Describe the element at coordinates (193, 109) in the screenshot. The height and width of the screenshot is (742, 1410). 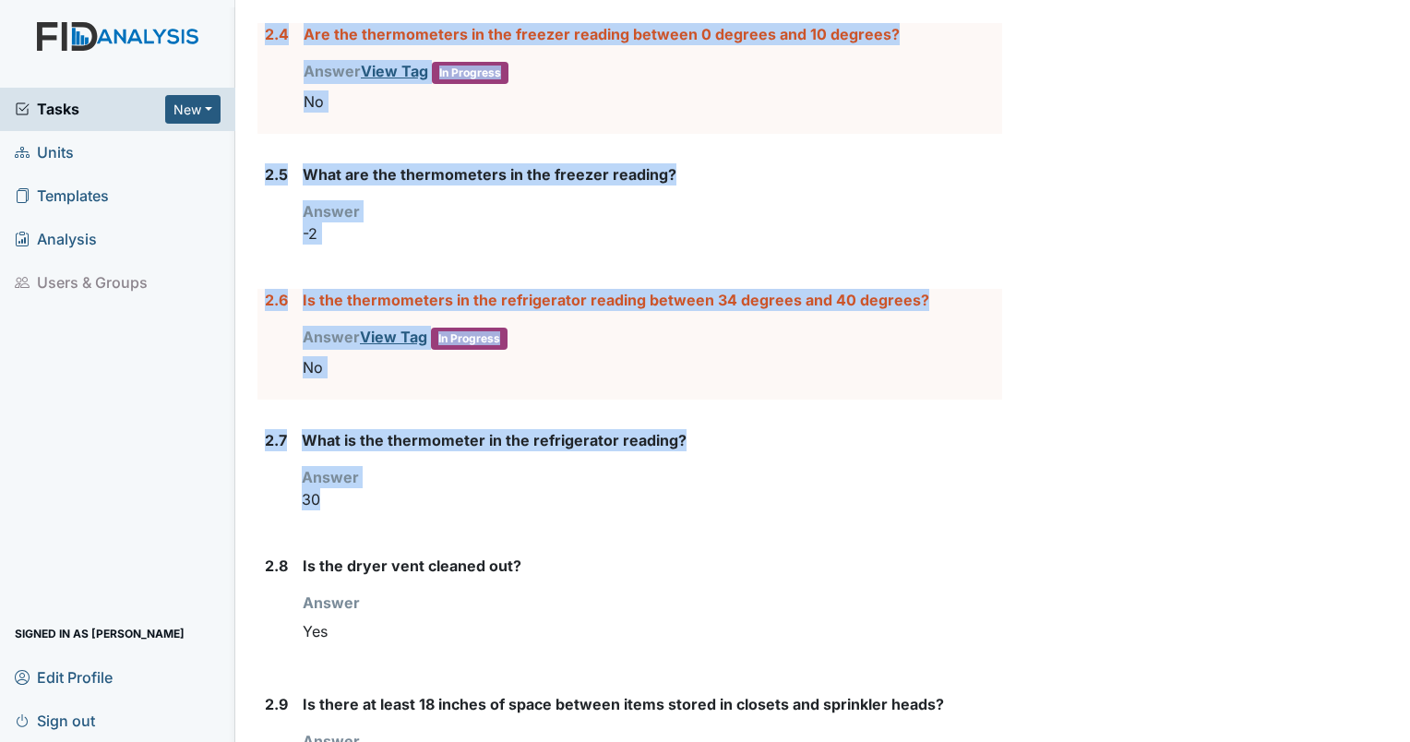
I see `button: New` at that location.